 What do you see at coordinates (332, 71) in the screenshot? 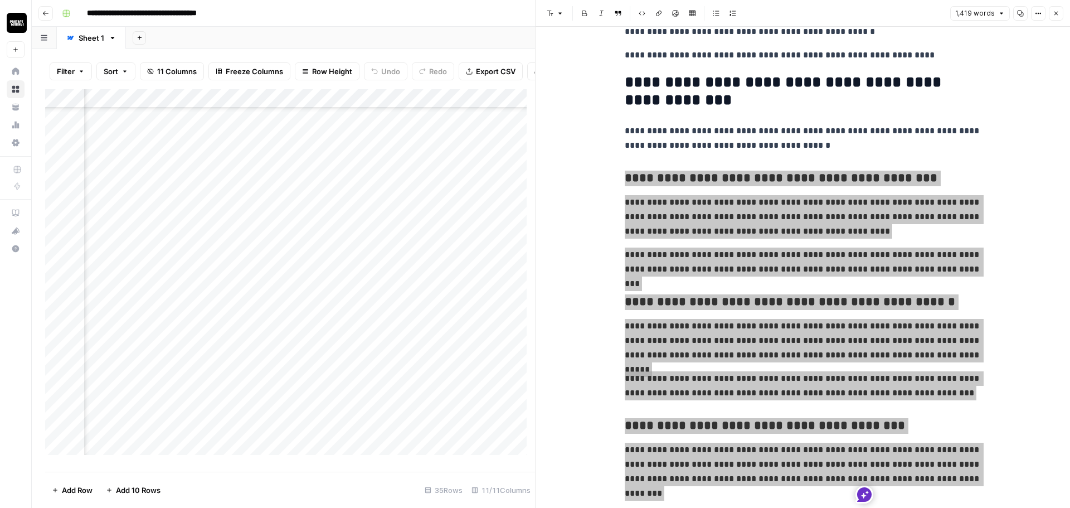
I see `span: Row Height` at bounding box center [332, 71].